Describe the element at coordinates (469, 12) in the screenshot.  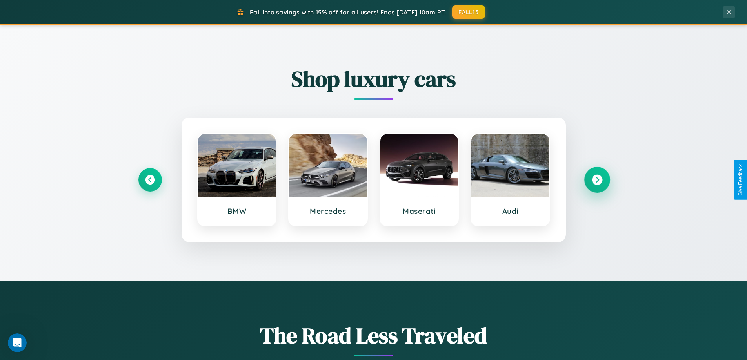
I see `button: FALL15` at that location.